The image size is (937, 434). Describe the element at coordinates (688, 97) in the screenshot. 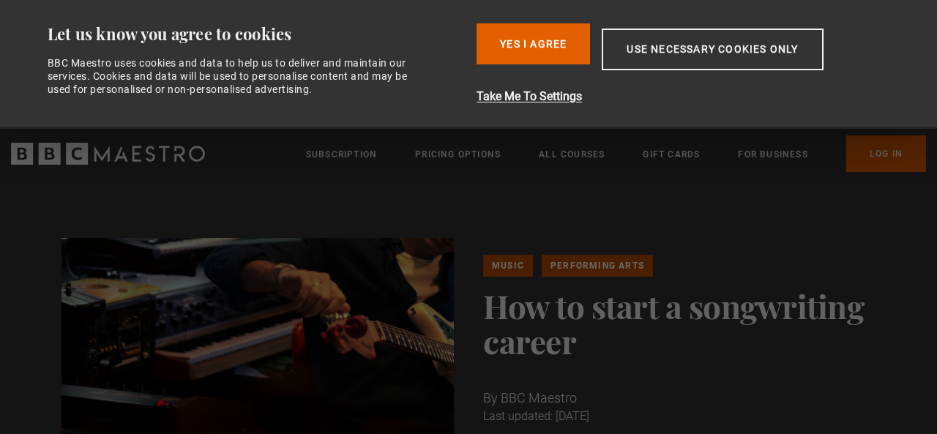

I see `button: Take Me To Settings` at that location.